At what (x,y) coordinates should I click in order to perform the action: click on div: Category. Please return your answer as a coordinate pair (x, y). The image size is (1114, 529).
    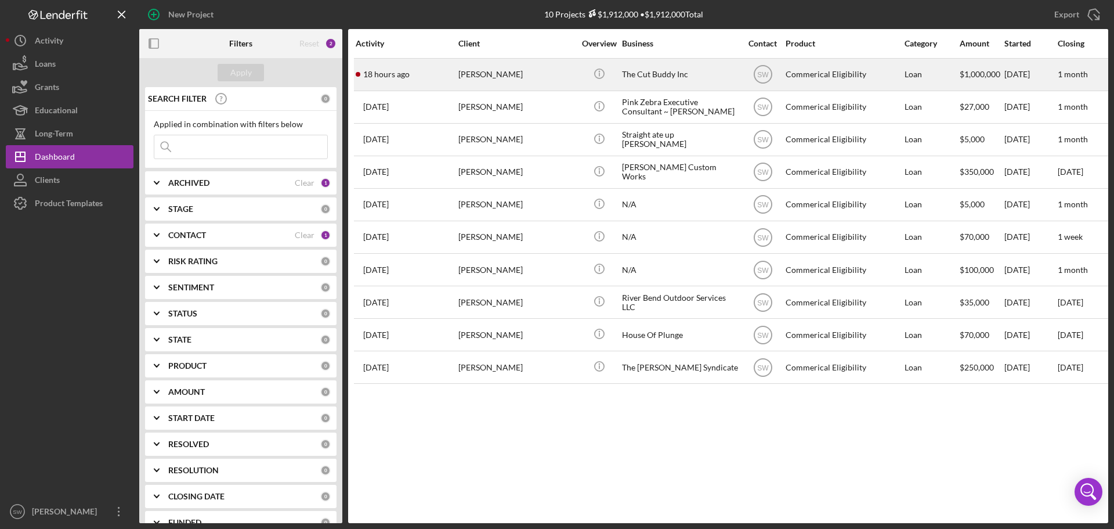
    Looking at the image, I should click on (931, 44).